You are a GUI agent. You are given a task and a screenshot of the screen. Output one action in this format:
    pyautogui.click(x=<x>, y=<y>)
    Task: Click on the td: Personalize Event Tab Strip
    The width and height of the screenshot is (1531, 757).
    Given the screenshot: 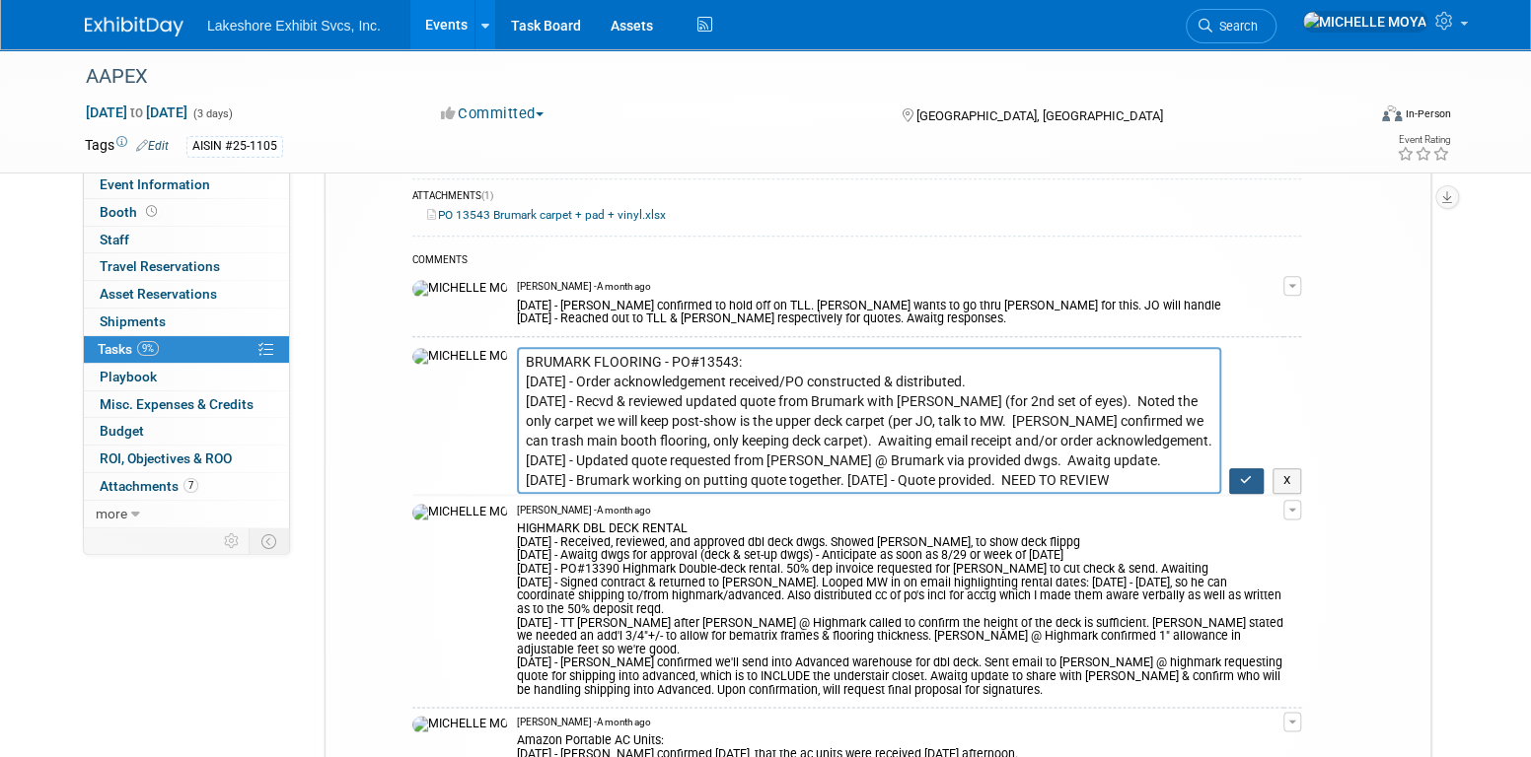 What is the action you would take?
    pyautogui.click(x=232, y=541)
    